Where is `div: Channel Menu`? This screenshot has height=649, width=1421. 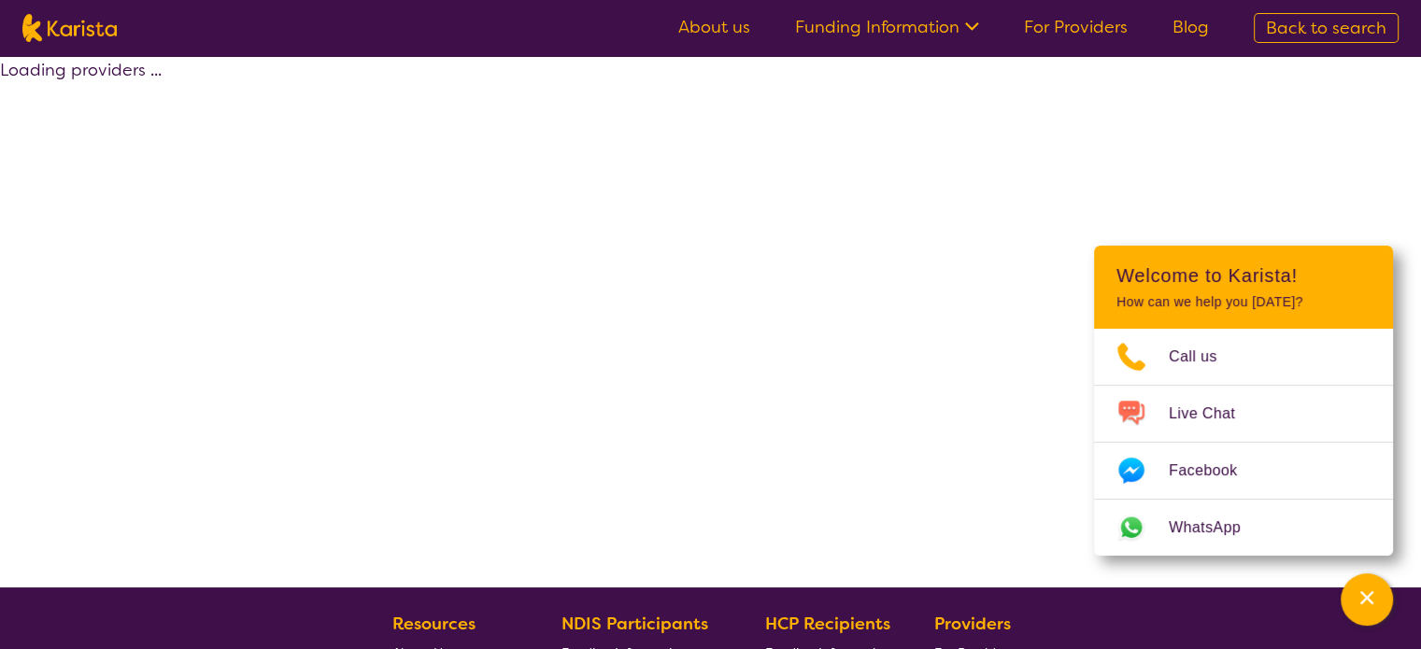 div: Channel Menu is located at coordinates (1244, 401).